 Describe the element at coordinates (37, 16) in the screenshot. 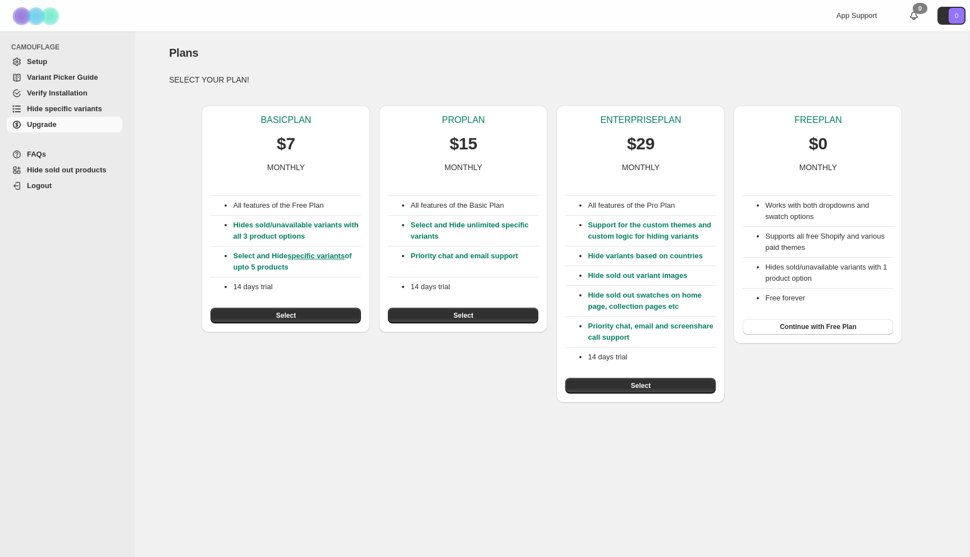

I see `img: Camouflage` at that location.